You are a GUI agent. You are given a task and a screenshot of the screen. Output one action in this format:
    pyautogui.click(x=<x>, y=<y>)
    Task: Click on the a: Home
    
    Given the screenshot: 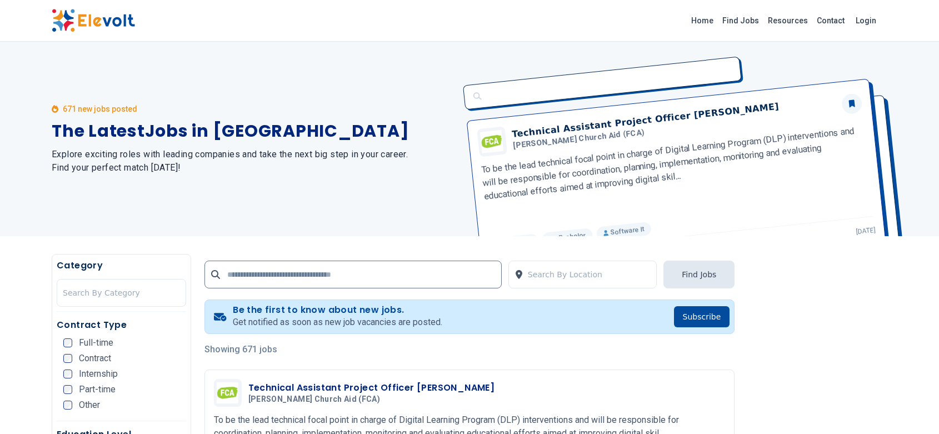 What is the action you would take?
    pyautogui.click(x=702, y=21)
    